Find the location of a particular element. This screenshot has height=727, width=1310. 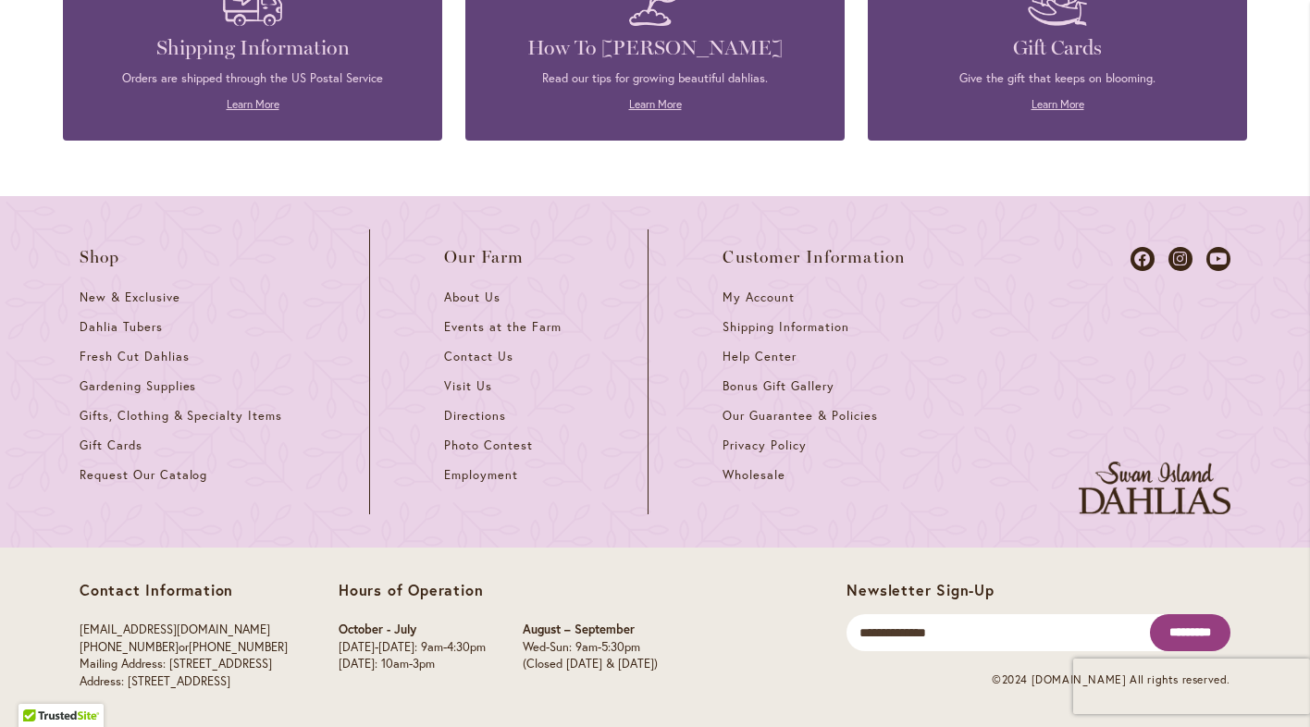

h4: Shipping Information is located at coordinates (253, 48).